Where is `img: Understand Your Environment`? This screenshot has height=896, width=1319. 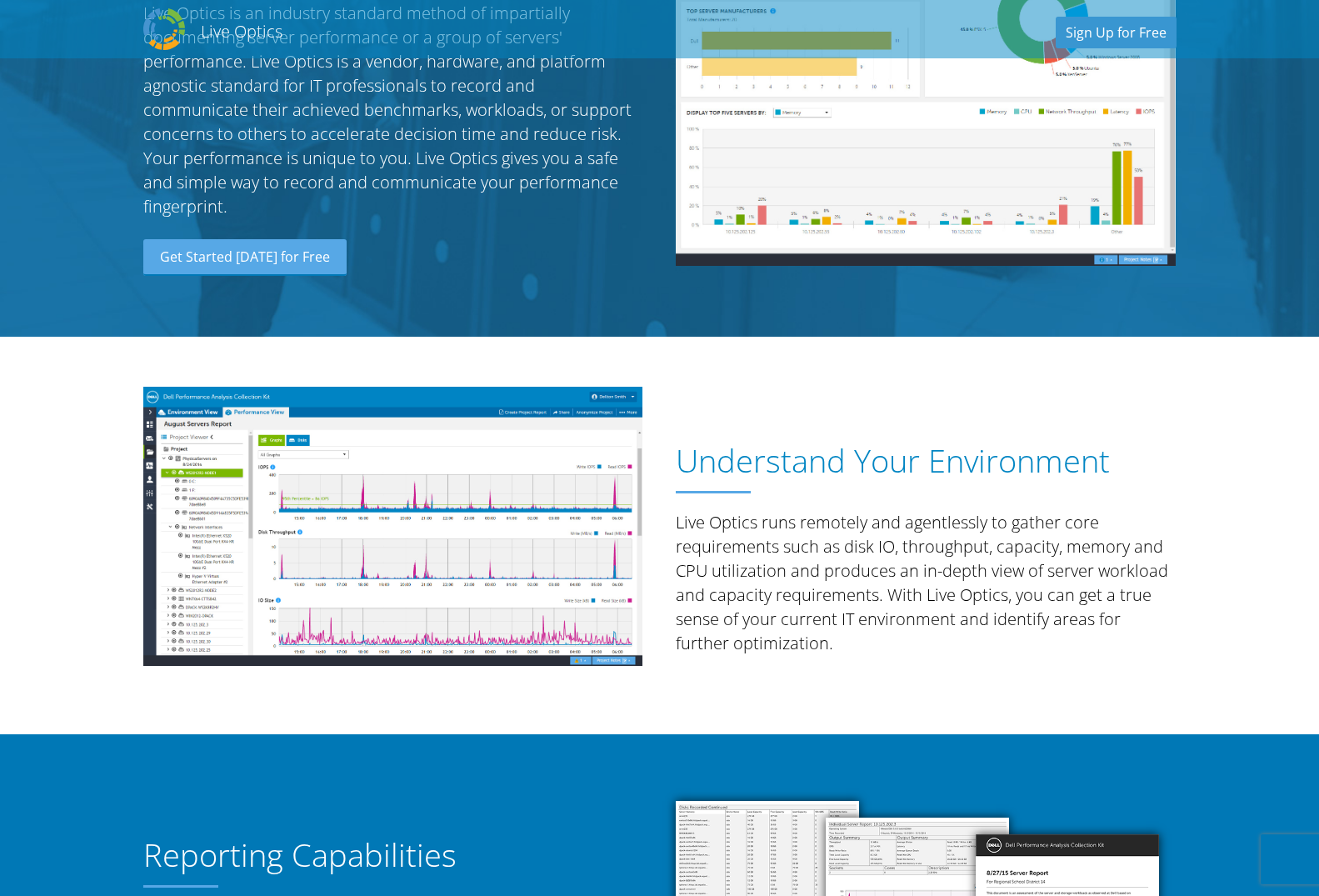 img: Understand Your Environment is located at coordinates (393, 526).